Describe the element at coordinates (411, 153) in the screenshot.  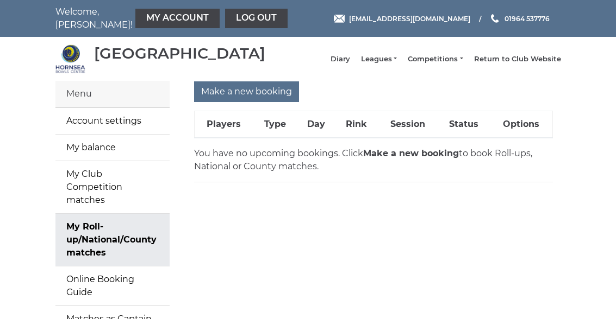
I see `strong: Make a new booking` at that location.